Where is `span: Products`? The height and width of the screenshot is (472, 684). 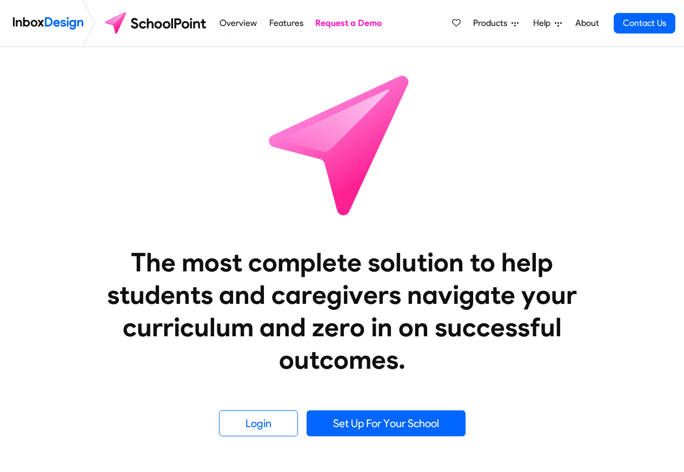 span: Products is located at coordinates (492, 23).